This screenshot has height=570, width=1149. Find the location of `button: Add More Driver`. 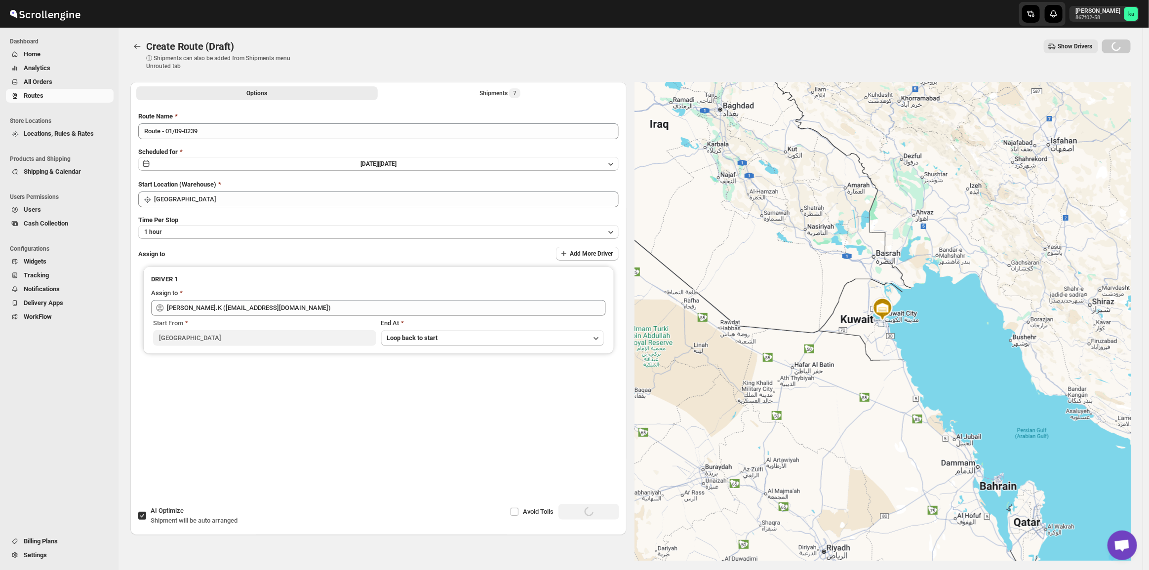

button: Add More Driver is located at coordinates (587, 254).